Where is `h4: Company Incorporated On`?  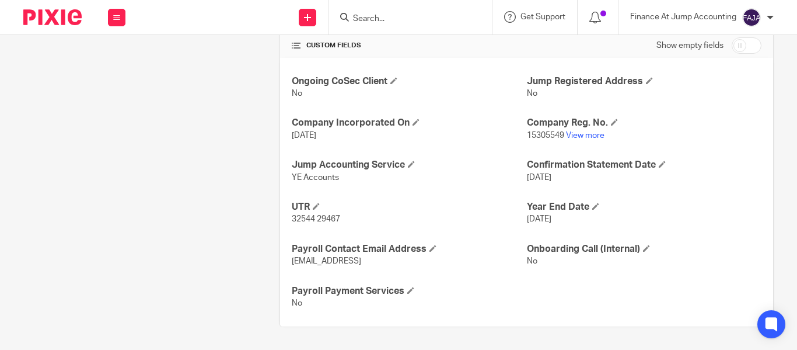
h4: Company Incorporated On is located at coordinates (409, 123).